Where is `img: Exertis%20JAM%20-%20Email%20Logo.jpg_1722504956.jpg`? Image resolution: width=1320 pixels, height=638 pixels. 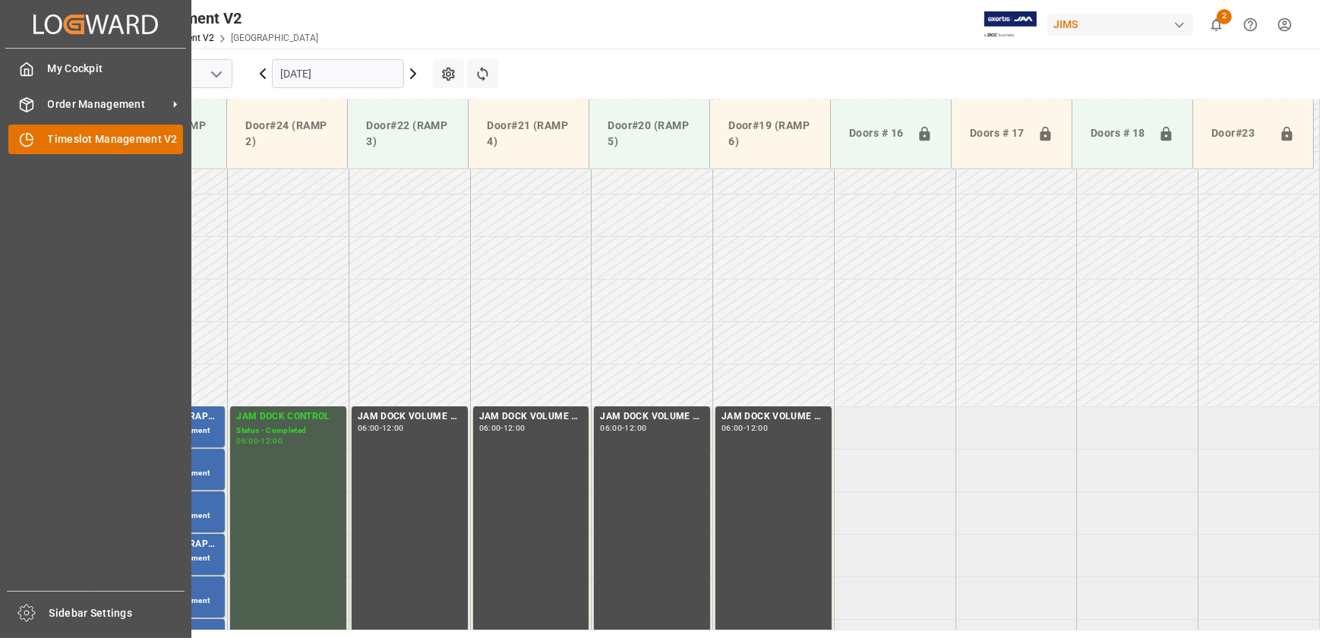
img: Exertis%20JAM%20-%20Email%20Logo.jpg_1722504956.jpg is located at coordinates (1010, 24).